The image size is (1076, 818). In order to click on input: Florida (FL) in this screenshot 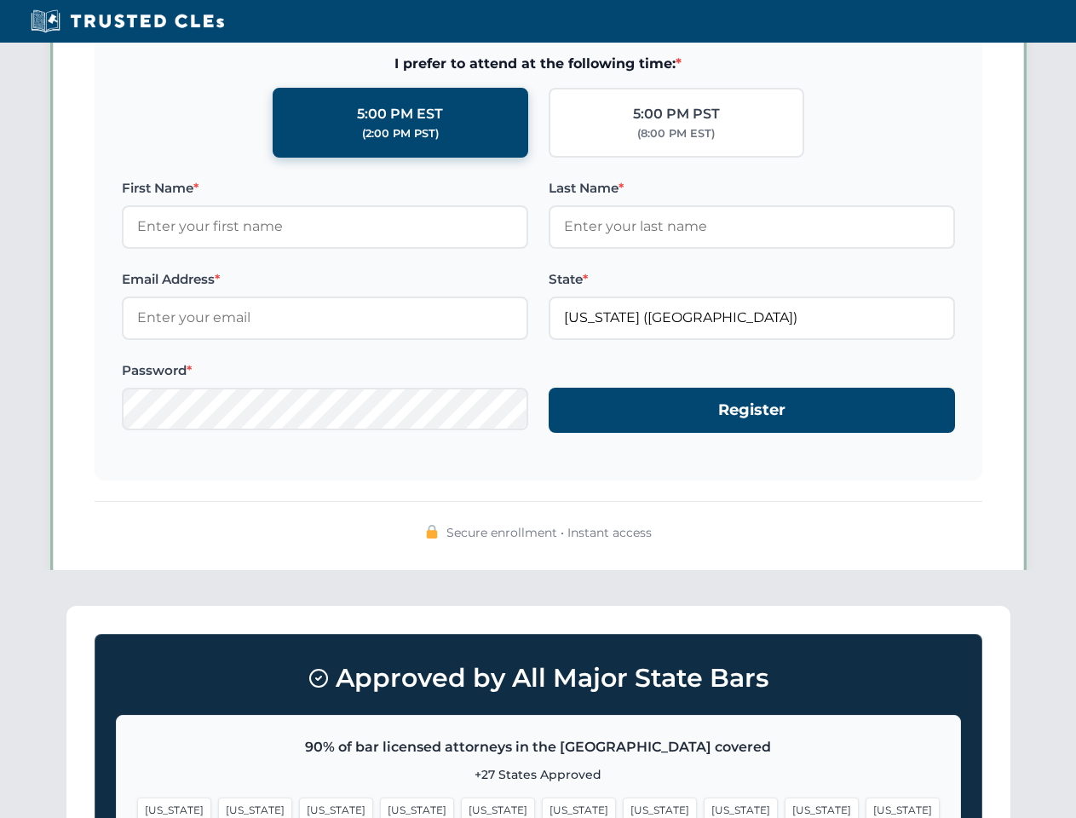, I will do `click(751, 318)`.